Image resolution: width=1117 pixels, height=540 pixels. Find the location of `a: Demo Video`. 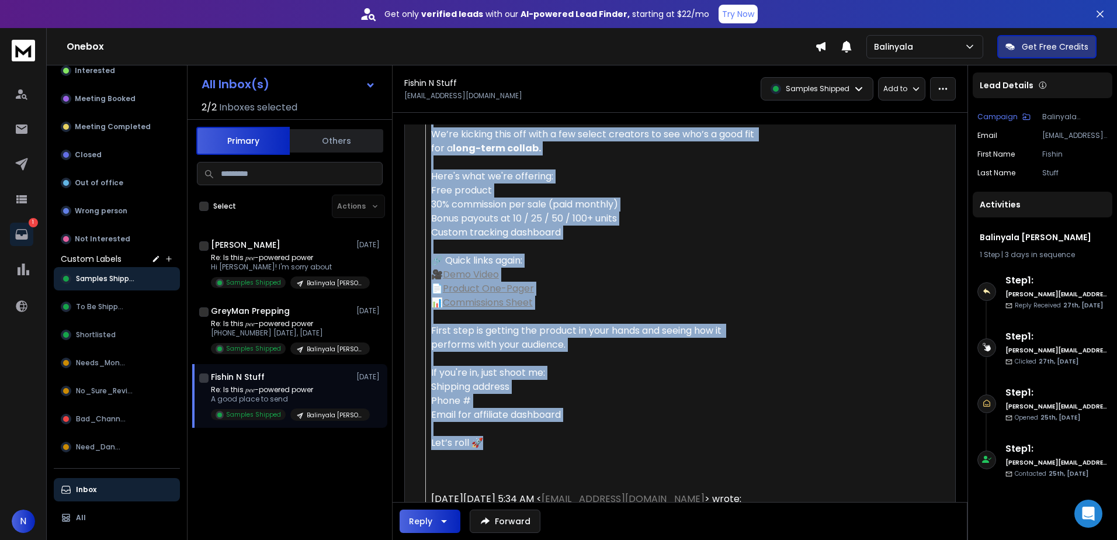

a: Demo Video is located at coordinates (471, 274).